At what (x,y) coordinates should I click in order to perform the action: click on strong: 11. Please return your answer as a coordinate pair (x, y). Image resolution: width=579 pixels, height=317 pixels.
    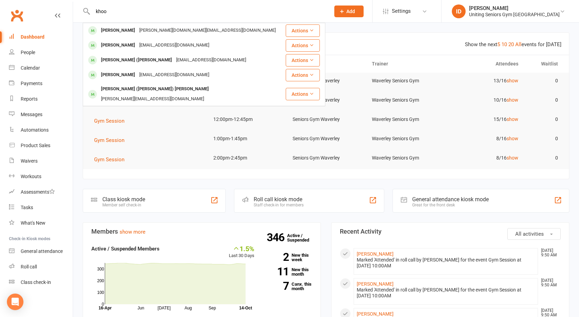
    Looking at the image, I should click on (277, 271).